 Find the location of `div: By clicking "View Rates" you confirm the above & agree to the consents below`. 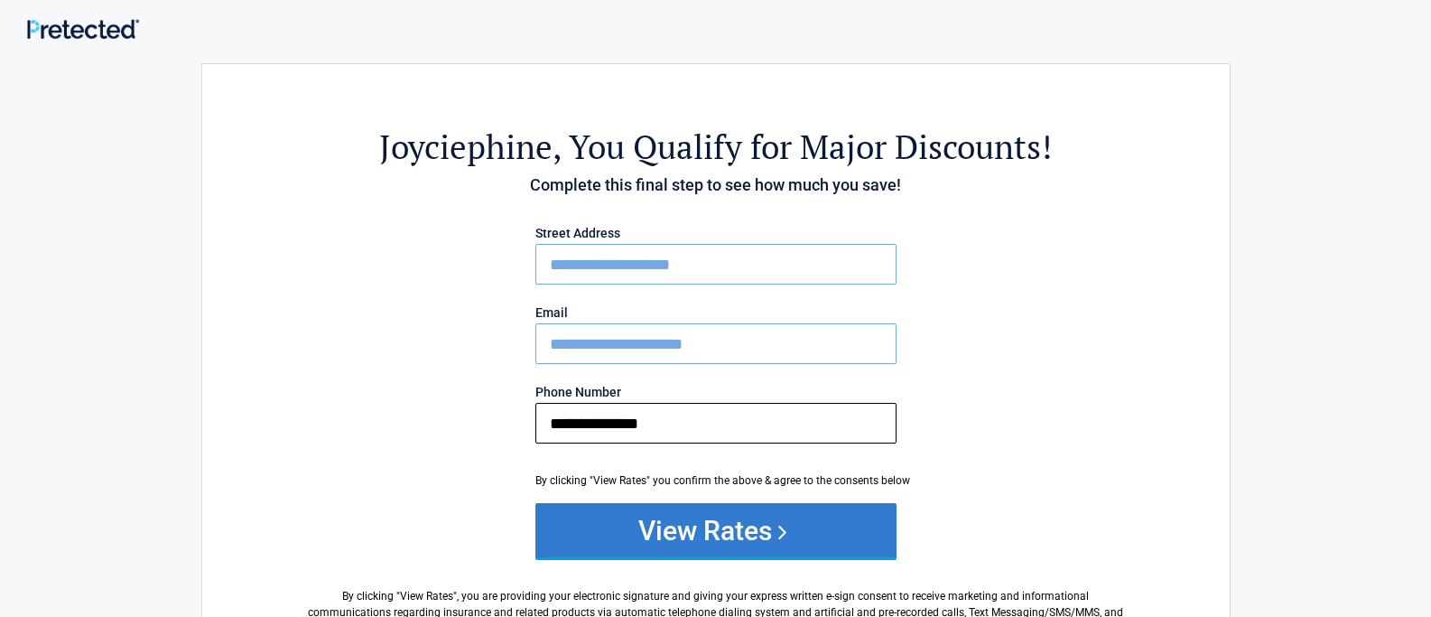

div: By clicking "View Rates" you confirm the above & agree to the consents below is located at coordinates (716, 480).